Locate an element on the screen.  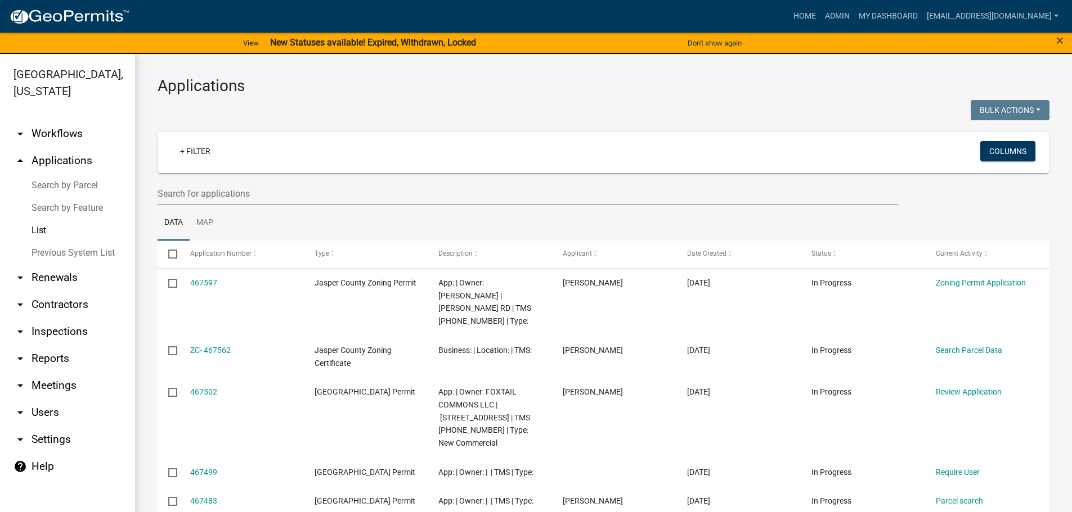
datatable-header-cell: Applicant is located at coordinates (614, 254).